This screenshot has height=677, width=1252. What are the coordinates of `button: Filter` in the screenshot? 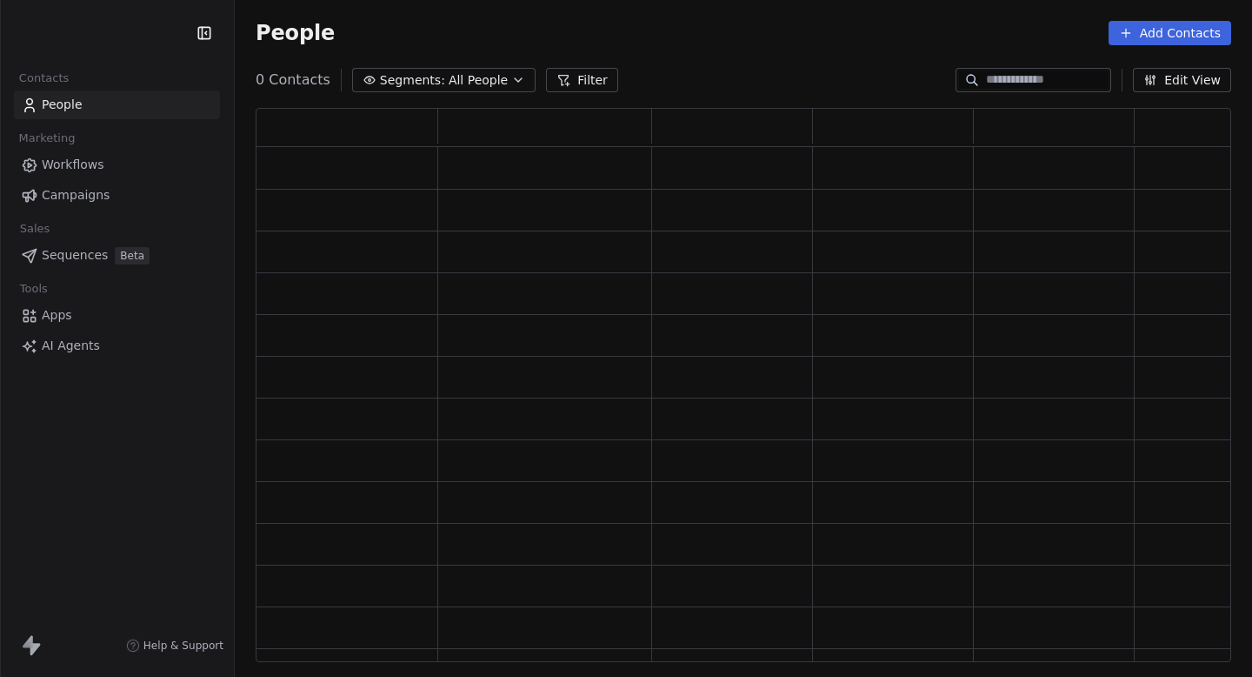 It's located at (582, 80).